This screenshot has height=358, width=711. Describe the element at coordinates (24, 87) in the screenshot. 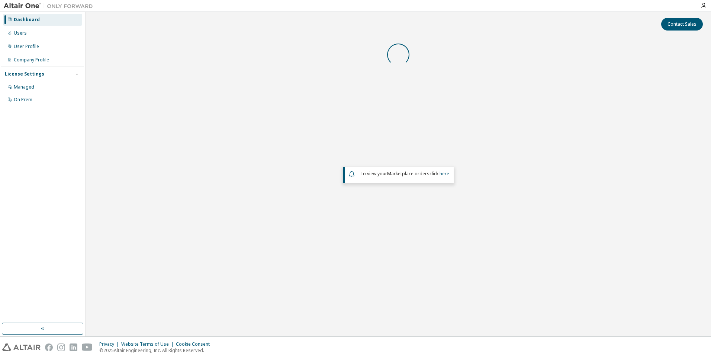

I see `div: Managed` at that location.